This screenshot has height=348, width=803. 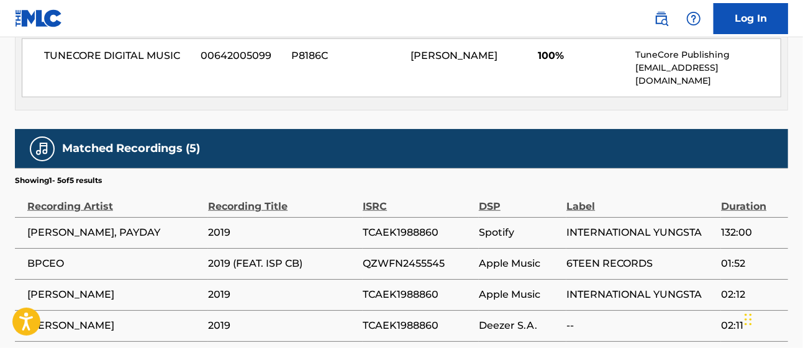 I want to click on span: Deezer S.A., so click(x=519, y=326).